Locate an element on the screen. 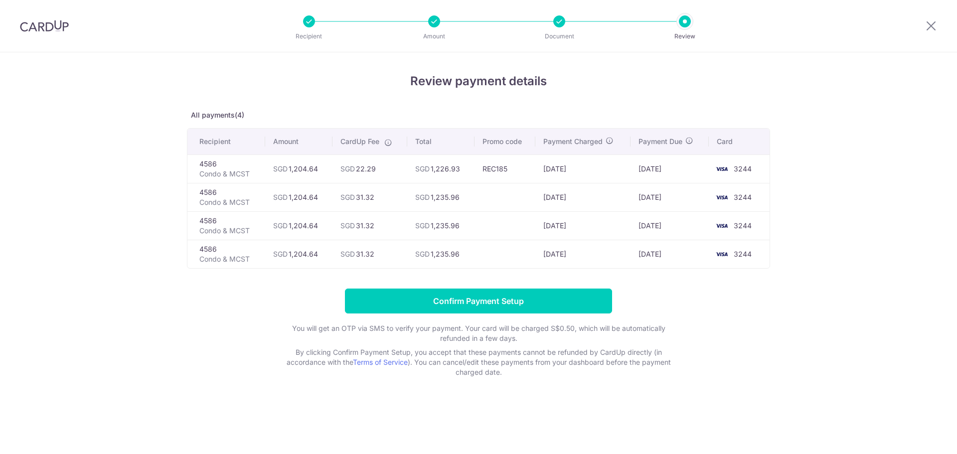 The height and width of the screenshot is (454, 957). p: By clicking Confirm Payment Setup, you accept that these payments cannot be refunded by CardUp di... is located at coordinates (478, 362).